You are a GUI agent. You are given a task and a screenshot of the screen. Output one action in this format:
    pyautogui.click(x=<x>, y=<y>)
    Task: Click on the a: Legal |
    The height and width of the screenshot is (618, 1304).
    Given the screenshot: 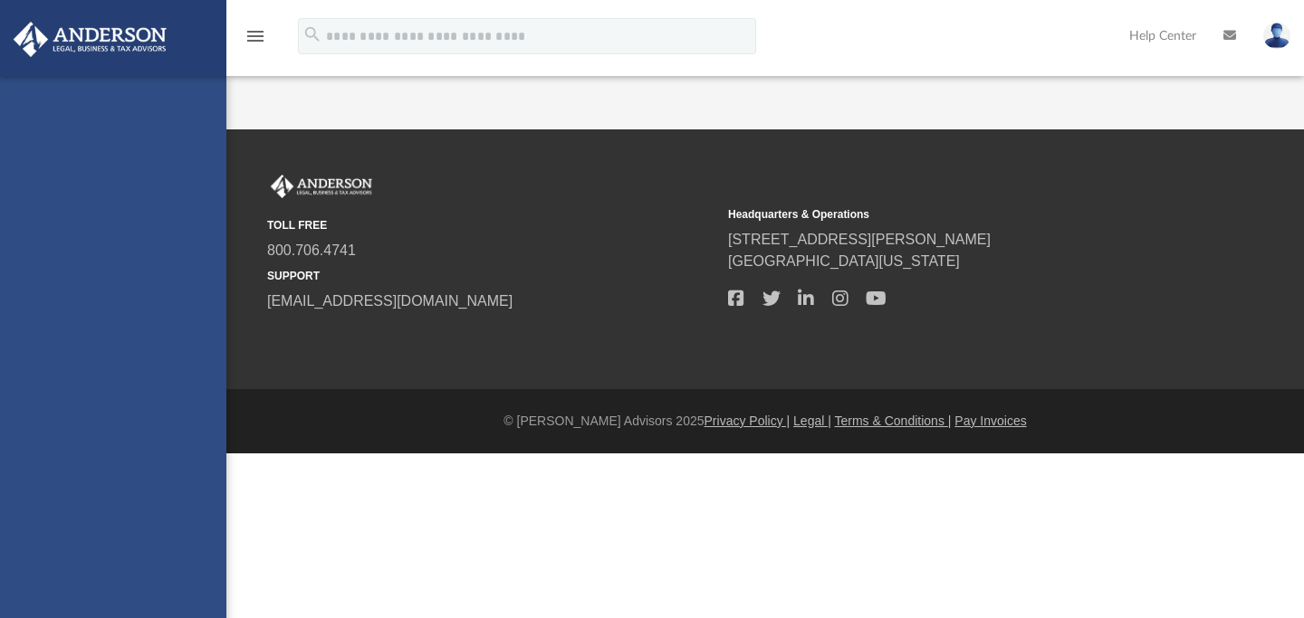 What is the action you would take?
    pyautogui.click(x=812, y=421)
    